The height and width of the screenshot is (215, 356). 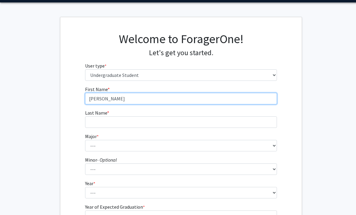 I want to click on label: User type, so click(x=96, y=66).